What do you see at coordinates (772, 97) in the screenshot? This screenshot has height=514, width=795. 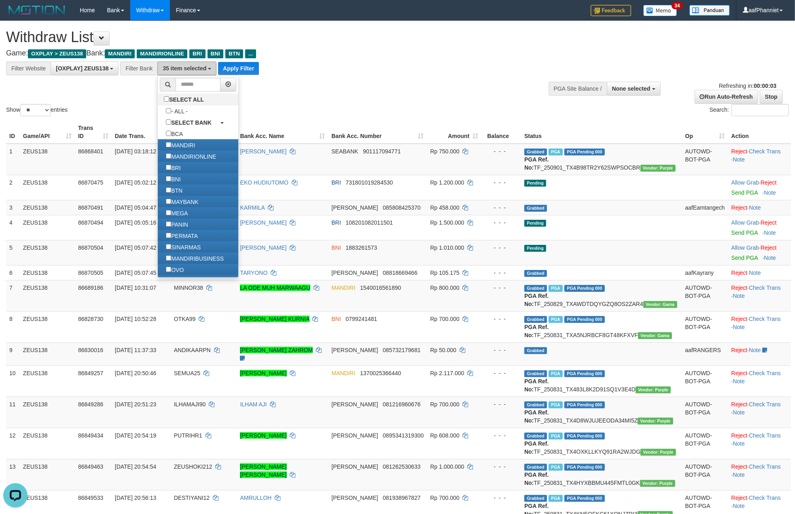 I see `a: Stop` at bounding box center [772, 97].